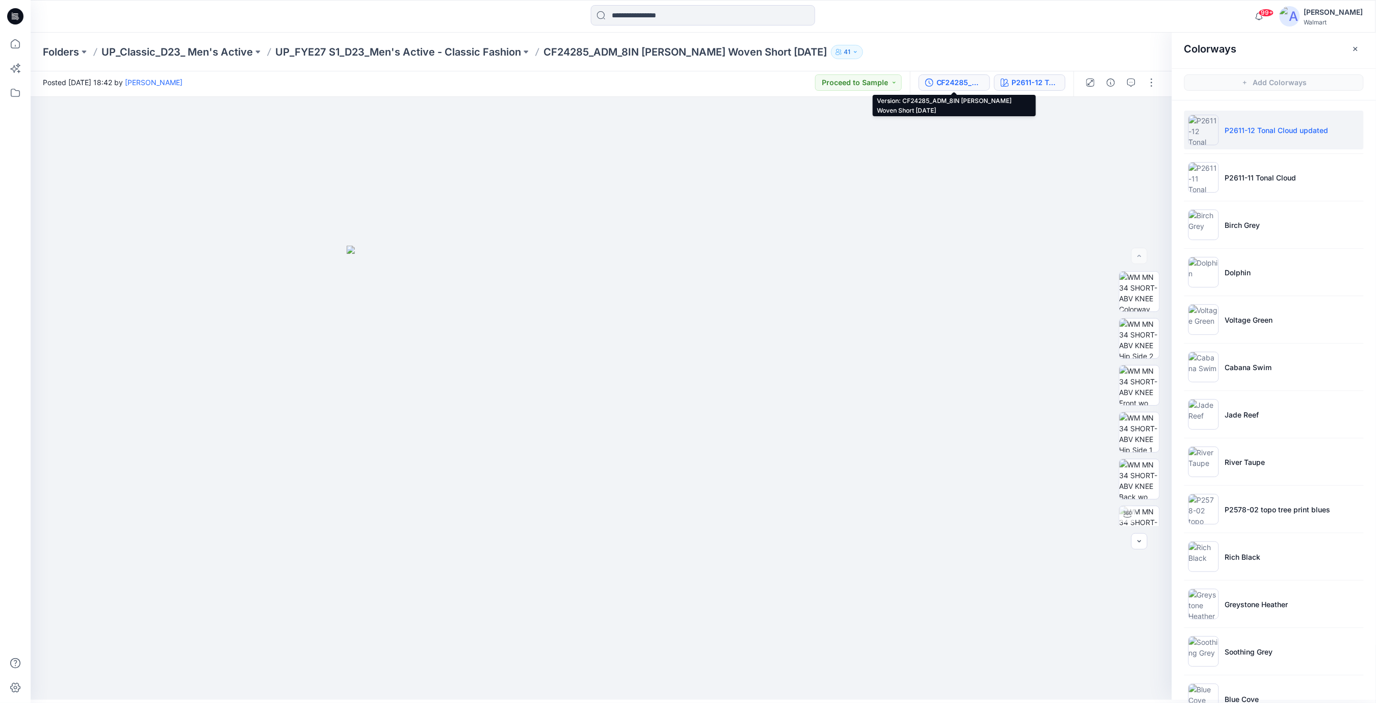 This screenshot has height=703, width=1376. I want to click on img: Soothing Grey, so click(1203, 651).